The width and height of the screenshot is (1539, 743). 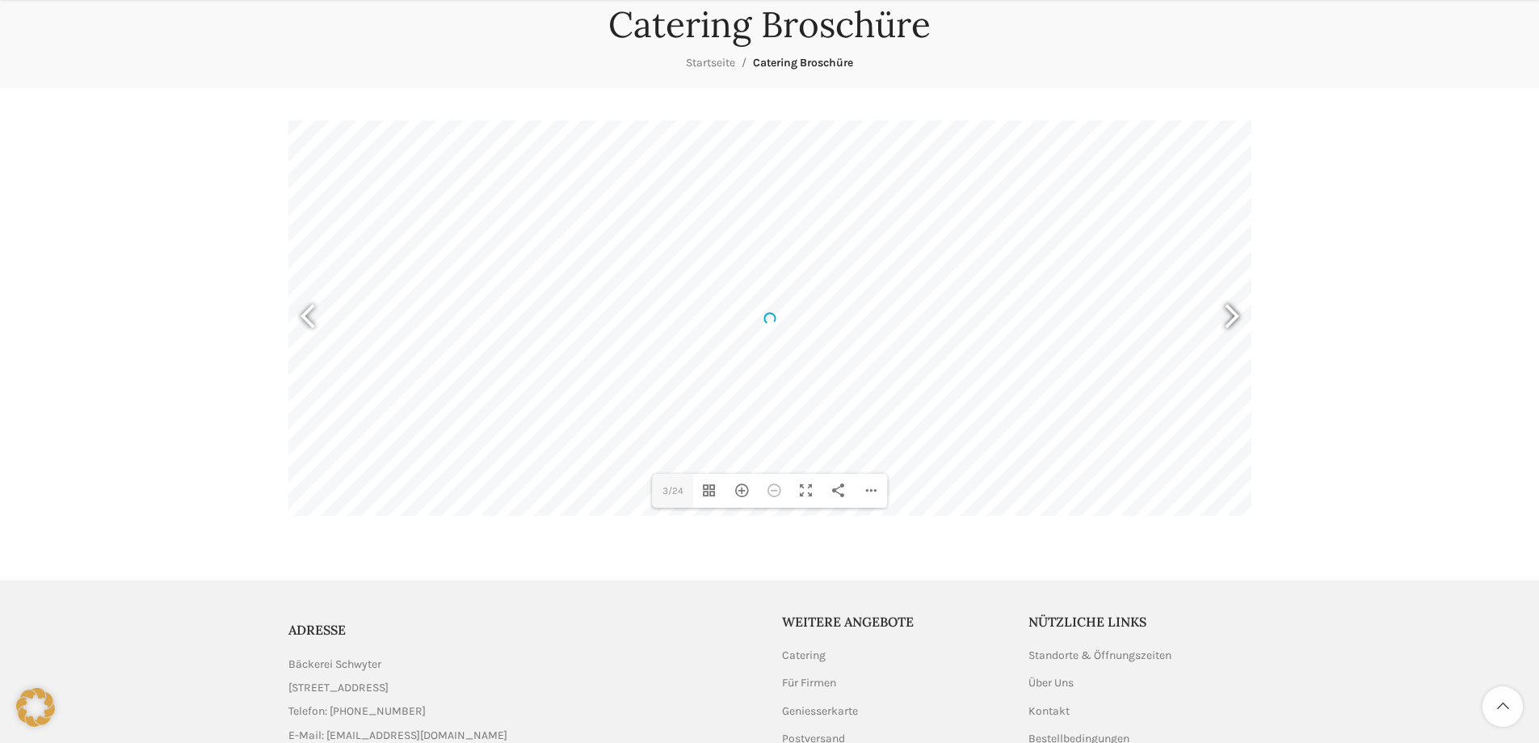 What do you see at coordinates (335, 664) in the screenshot?
I see `span: Bäckerei Schwyter` at bounding box center [335, 664].